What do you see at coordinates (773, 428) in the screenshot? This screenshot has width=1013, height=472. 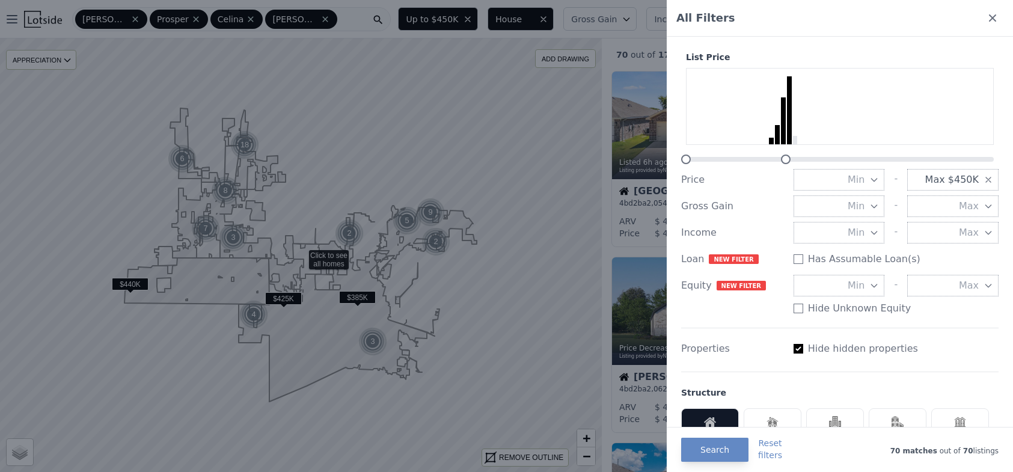 I see `div: Mobiles` at bounding box center [773, 428].